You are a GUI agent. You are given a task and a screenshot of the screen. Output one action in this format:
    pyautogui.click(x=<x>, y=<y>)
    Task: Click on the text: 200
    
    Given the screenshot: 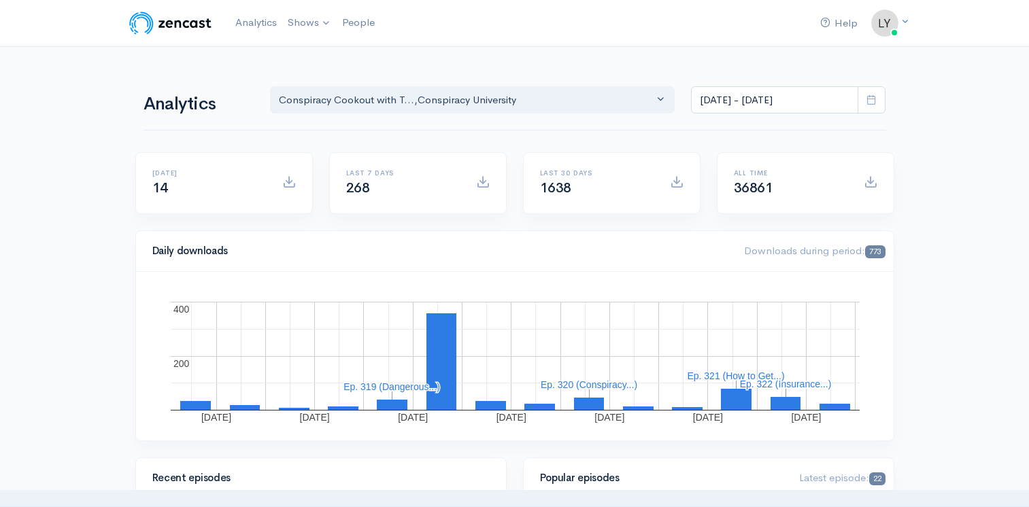 What is the action you would take?
    pyautogui.click(x=182, y=364)
    